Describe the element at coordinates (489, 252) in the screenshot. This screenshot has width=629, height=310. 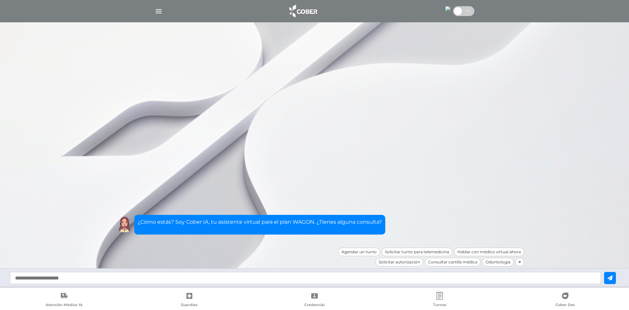
I see `div: Hablar con médico virtual ahora` at that location.